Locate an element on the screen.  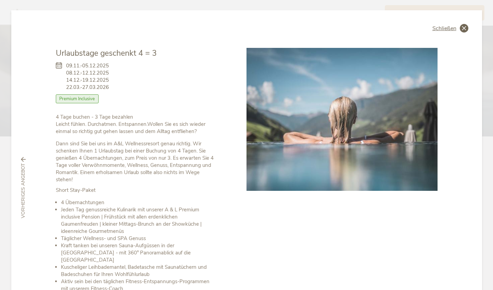
li: Kuscheliger Leihbademantel, Badetasche mit Saunatüchern und Badeschuhen für Ihren Wohlfühlurlaub is located at coordinates (138, 271).